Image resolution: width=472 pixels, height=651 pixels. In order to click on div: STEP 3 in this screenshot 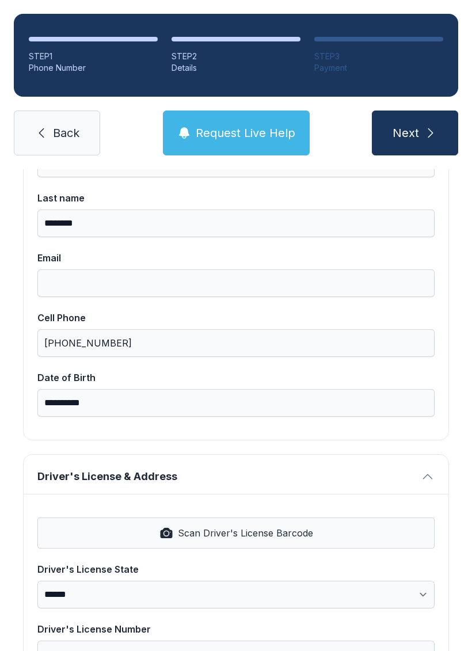, I will do `click(379, 56)`.